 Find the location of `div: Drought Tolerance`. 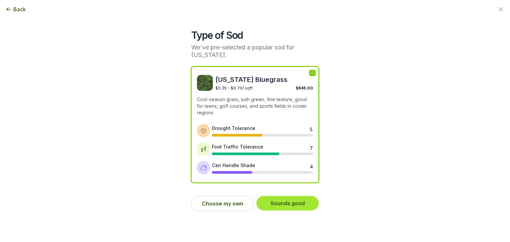

div: Drought Tolerance is located at coordinates (233, 128).